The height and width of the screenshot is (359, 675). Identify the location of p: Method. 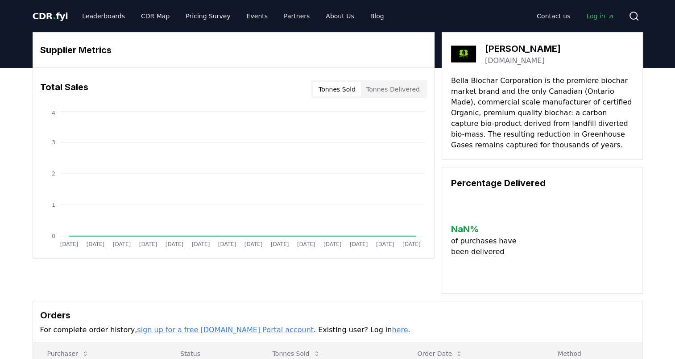
(592, 353).